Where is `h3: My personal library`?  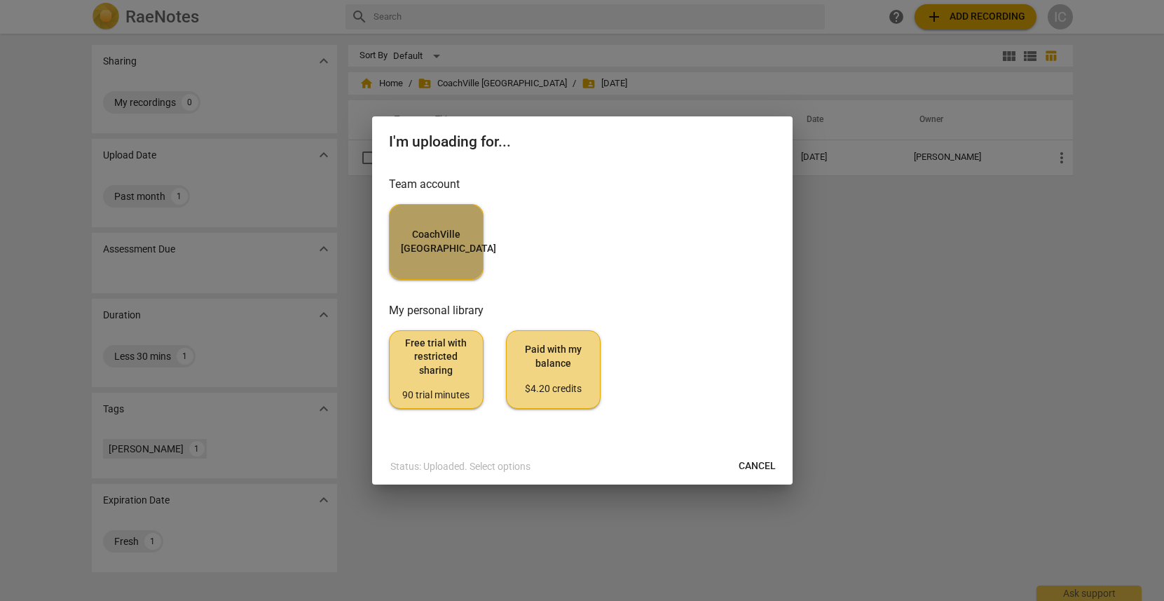 h3: My personal library is located at coordinates (582, 311).